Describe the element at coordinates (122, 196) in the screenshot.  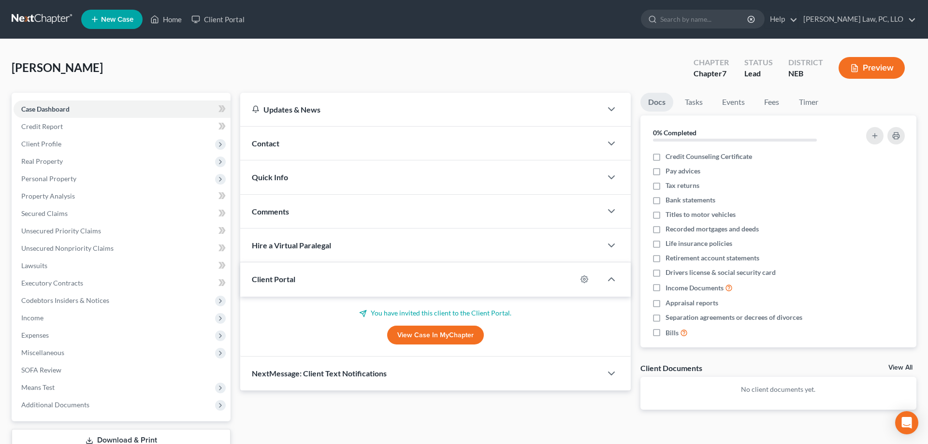
I see `a: Property Analysis` at that location.